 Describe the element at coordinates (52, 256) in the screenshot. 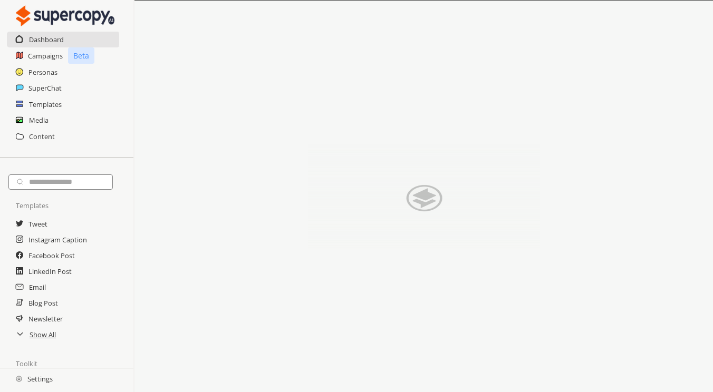

I see `h2: Facebook Post` at that location.